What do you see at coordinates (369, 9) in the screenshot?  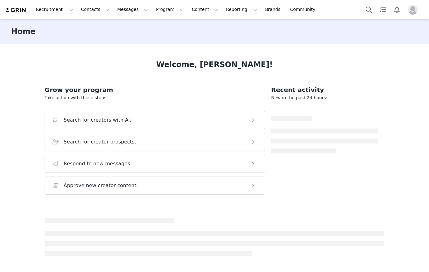 I see `button: Search` at bounding box center [369, 9].